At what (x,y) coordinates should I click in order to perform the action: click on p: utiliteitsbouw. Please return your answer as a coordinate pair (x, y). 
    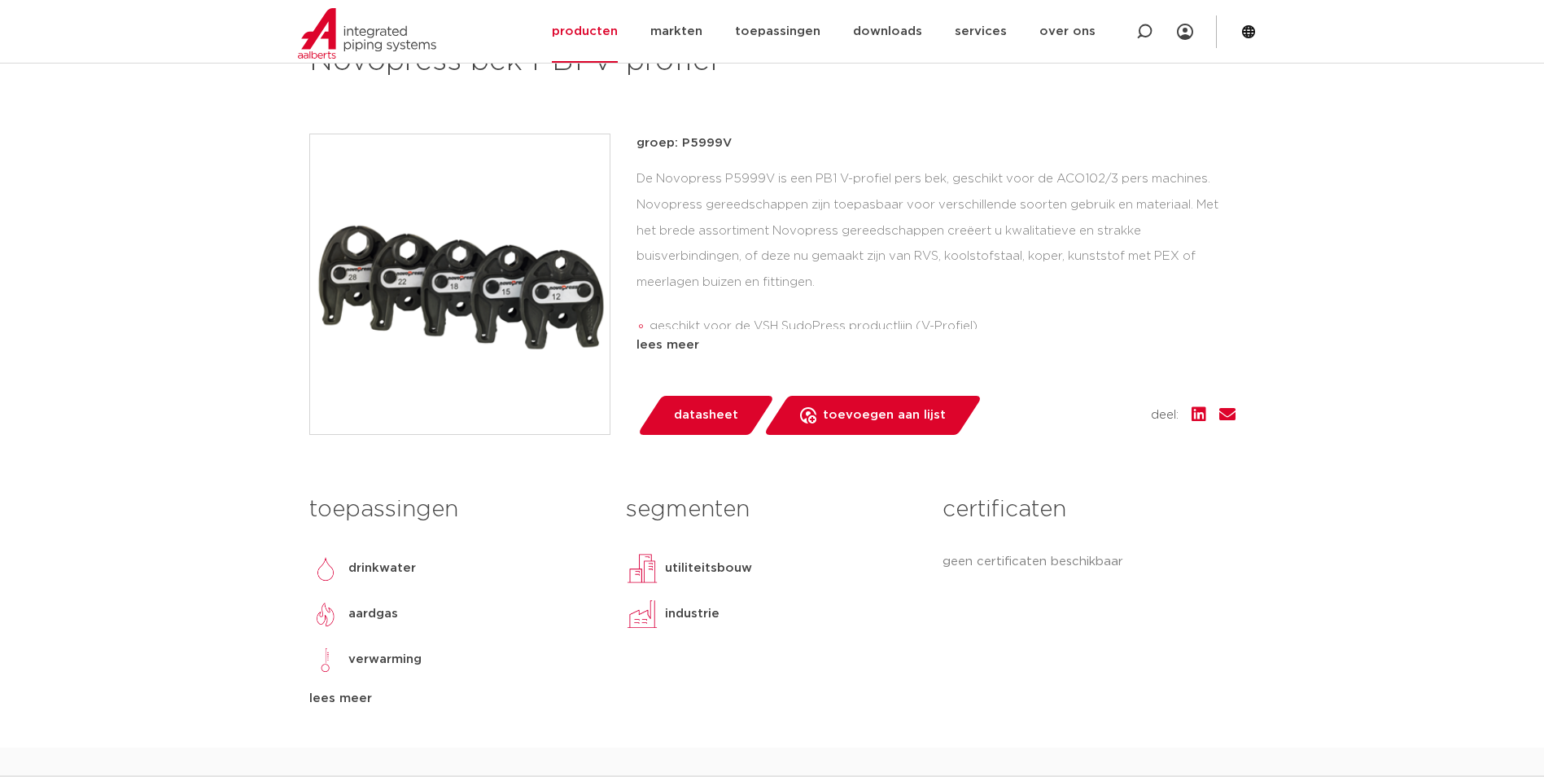
    Looking at the image, I should click on (708, 568).